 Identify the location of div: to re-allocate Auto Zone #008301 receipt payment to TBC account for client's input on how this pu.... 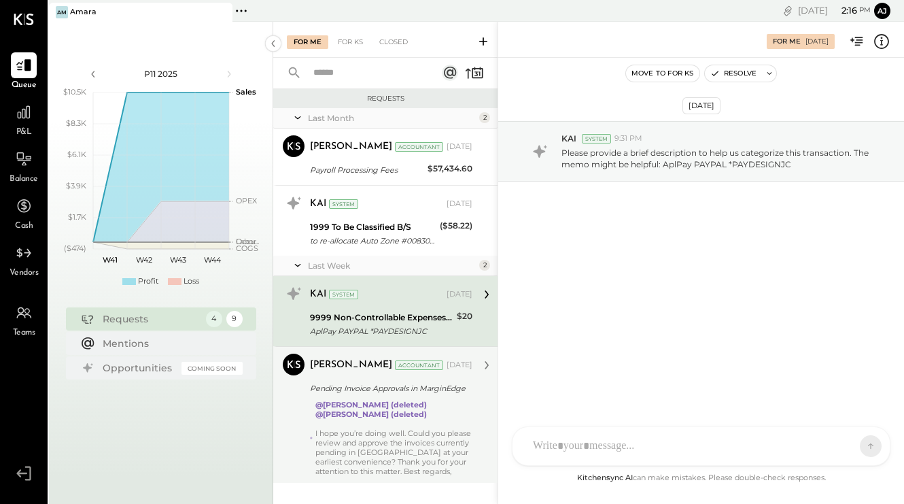
(373, 241).